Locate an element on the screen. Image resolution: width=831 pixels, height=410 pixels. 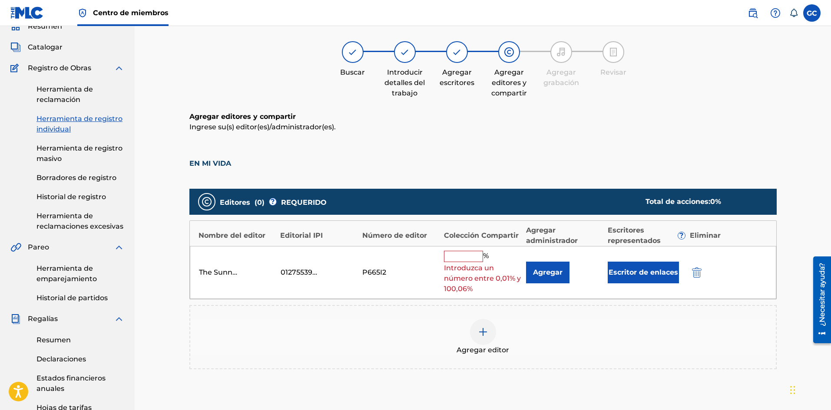
font: Agregar administrador is located at coordinates (552, 235).